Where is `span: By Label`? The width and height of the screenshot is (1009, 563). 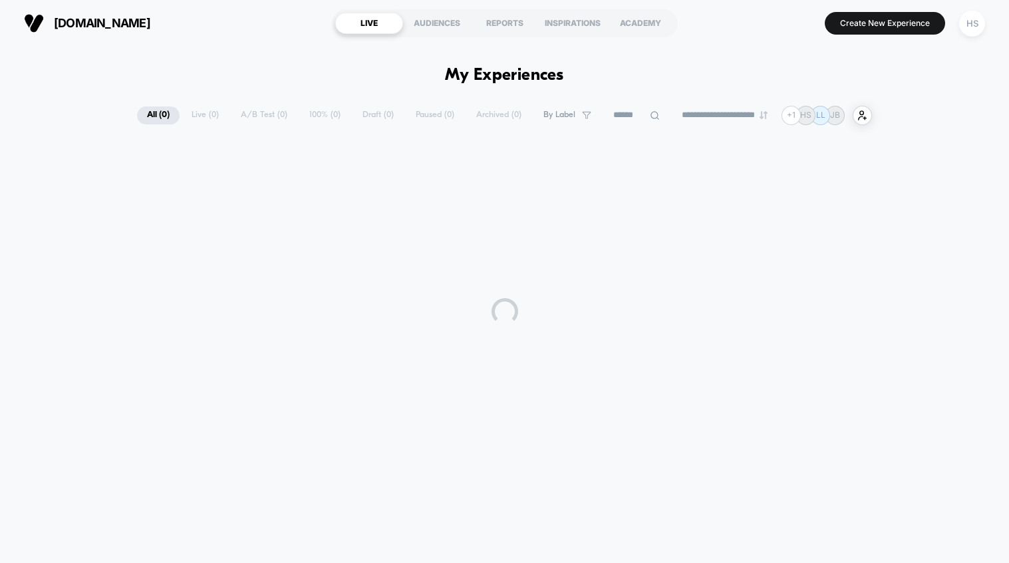 span: By Label is located at coordinates (560, 115).